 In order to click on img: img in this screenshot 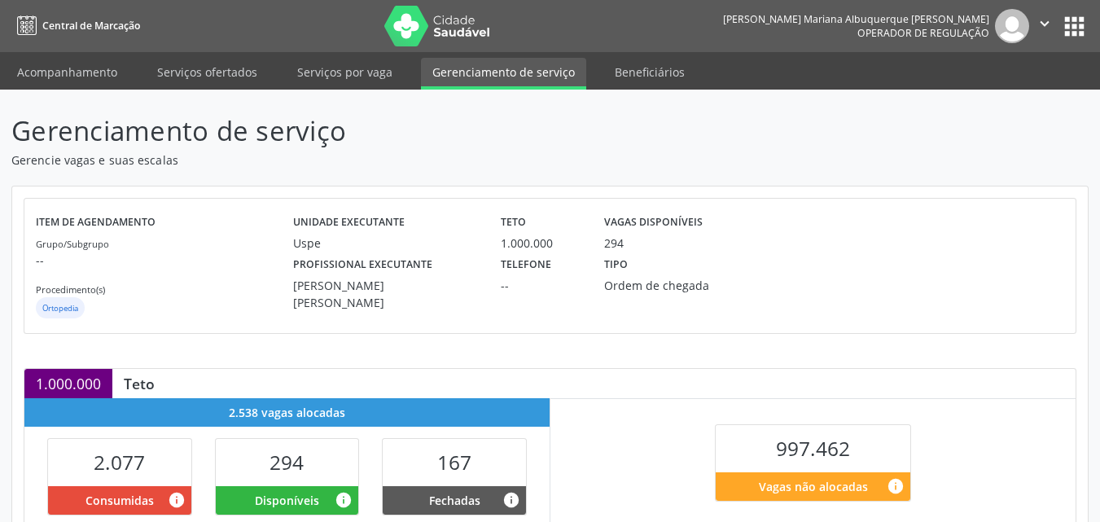, I will do `click(1012, 26)`.